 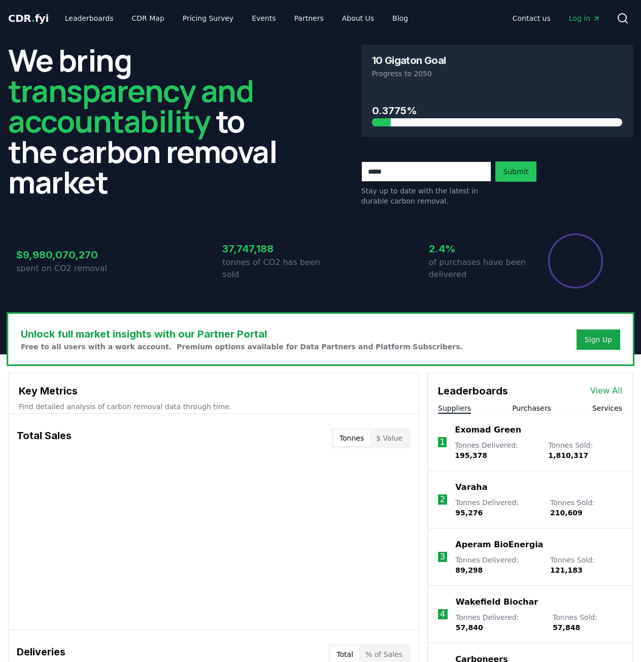 What do you see at coordinates (471, 488) in the screenshot?
I see `p: Varaha` at bounding box center [471, 488].